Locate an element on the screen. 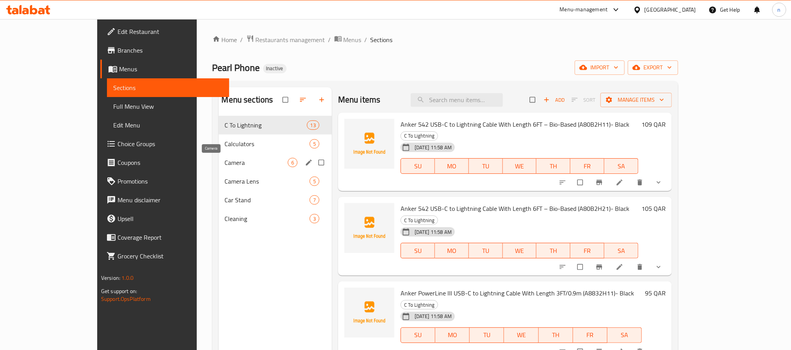 The image size is (791, 350). a: Edit menu item is located at coordinates (620, 267).